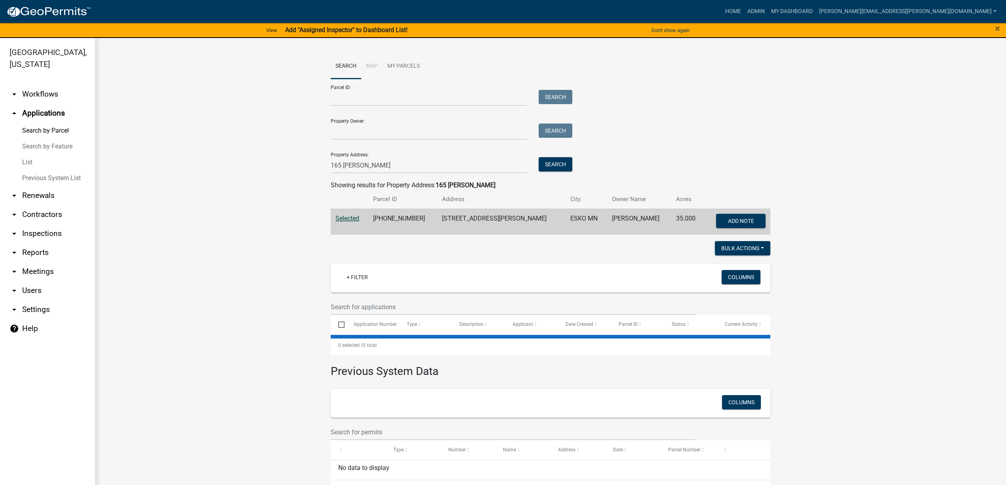 Image resolution: width=1006 pixels, height=485 pixels. I want to click on th: Address, so click(501, 199).